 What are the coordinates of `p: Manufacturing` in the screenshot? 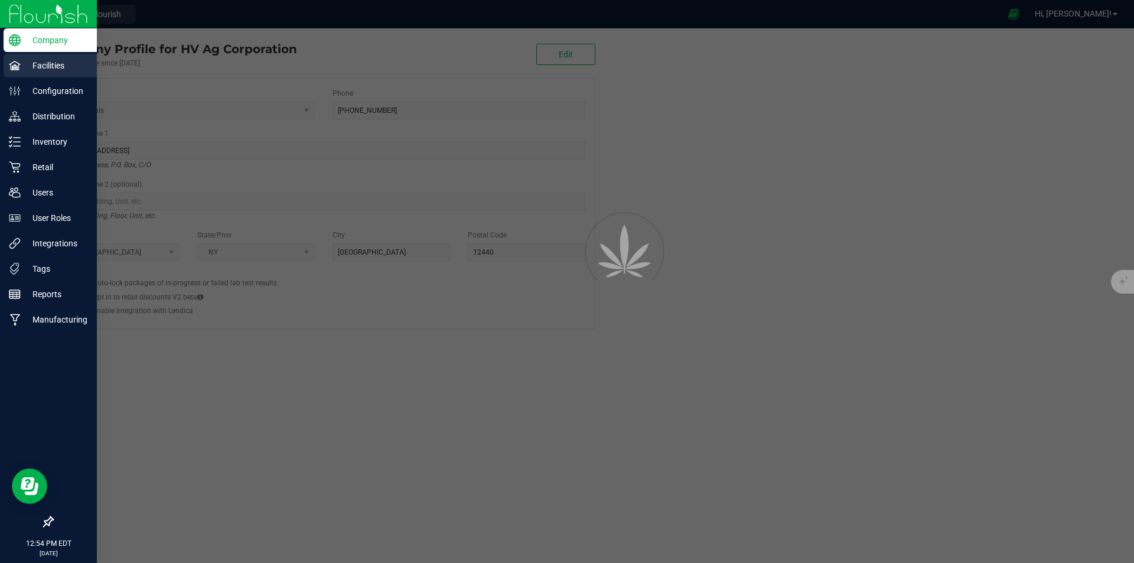 It's located at (56, 320).